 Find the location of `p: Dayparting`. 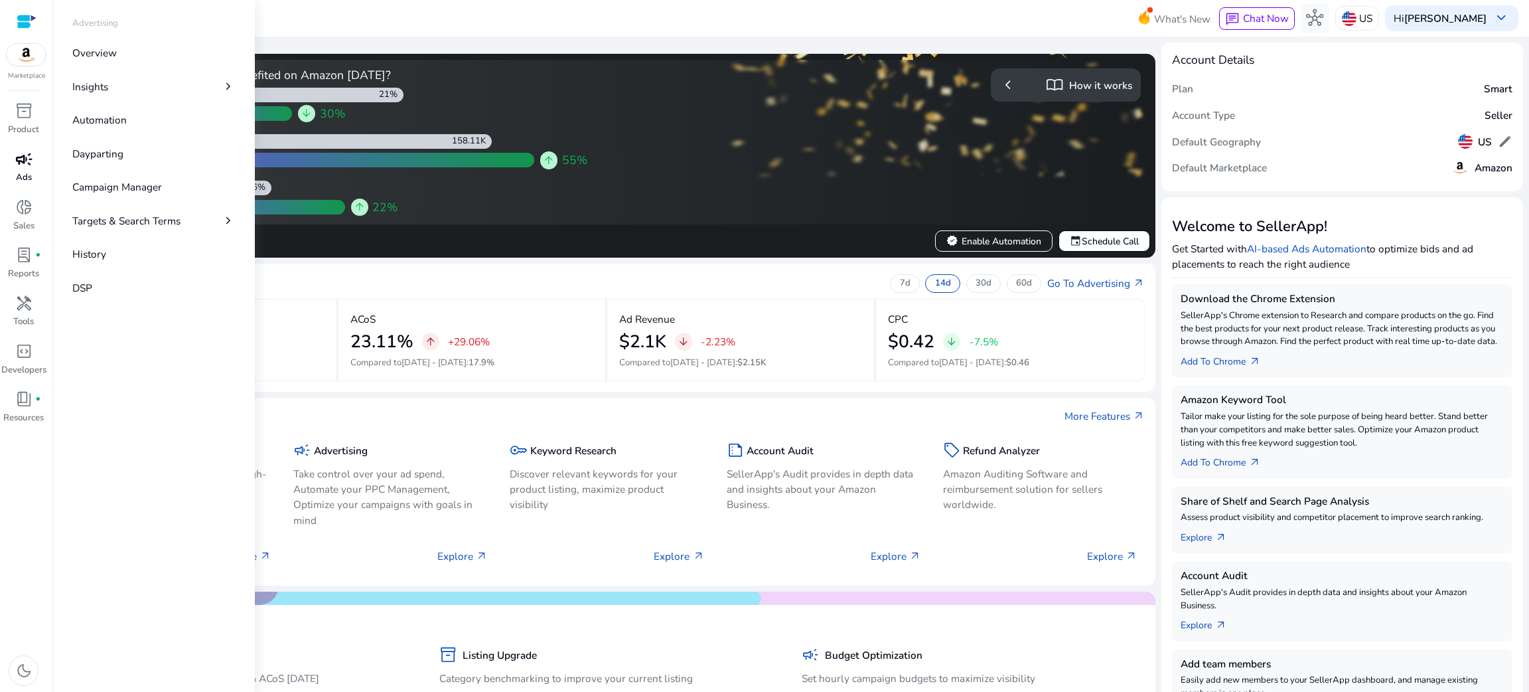

p: Dayparting is located at coordinates (98, 153).